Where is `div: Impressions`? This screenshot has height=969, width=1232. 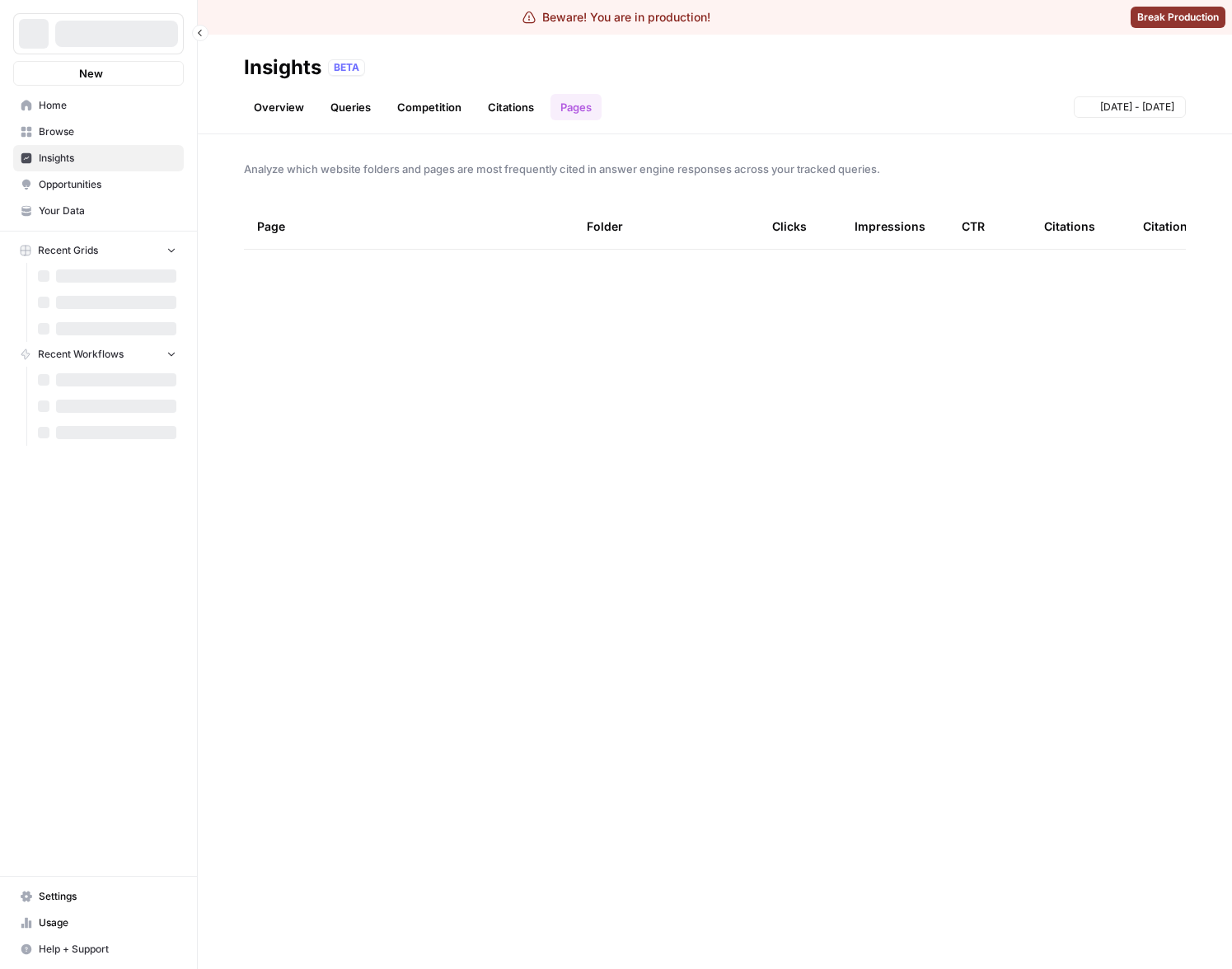
div: Impressions is located at coordinates (890, 225).